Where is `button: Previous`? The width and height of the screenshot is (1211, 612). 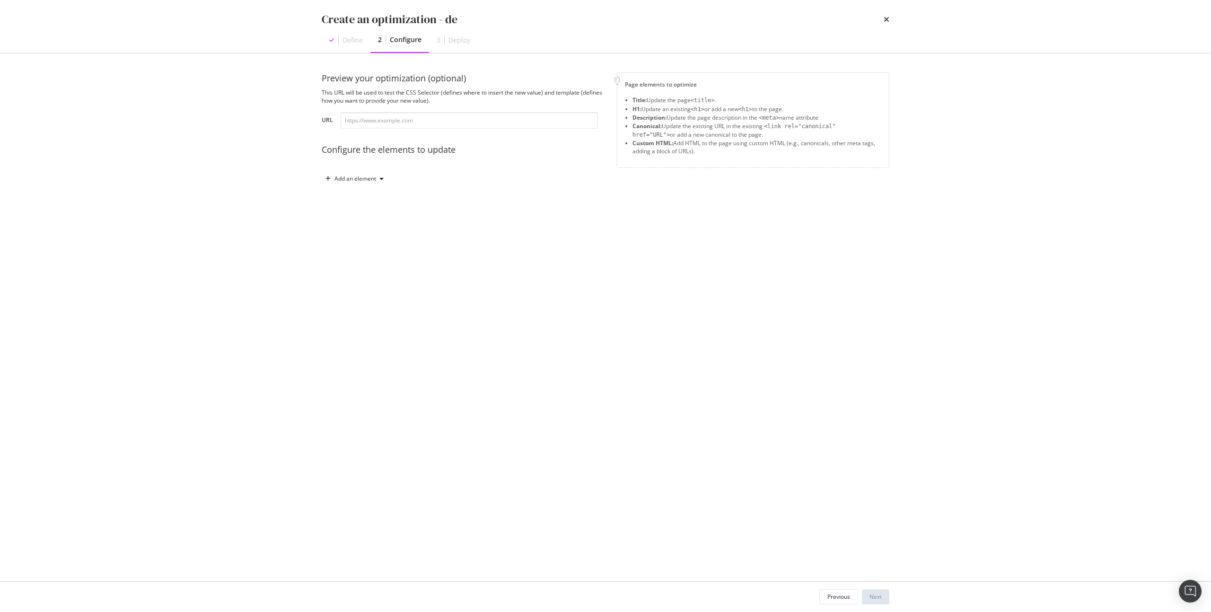 button: Previous is located at coordinates (839, 597).